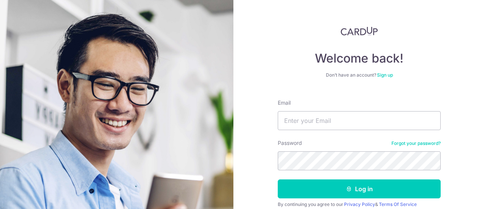 The image size is (485, 209). Describe the element at coordinates (290, 143) in the screenshot. I see `label: Password` at that location.